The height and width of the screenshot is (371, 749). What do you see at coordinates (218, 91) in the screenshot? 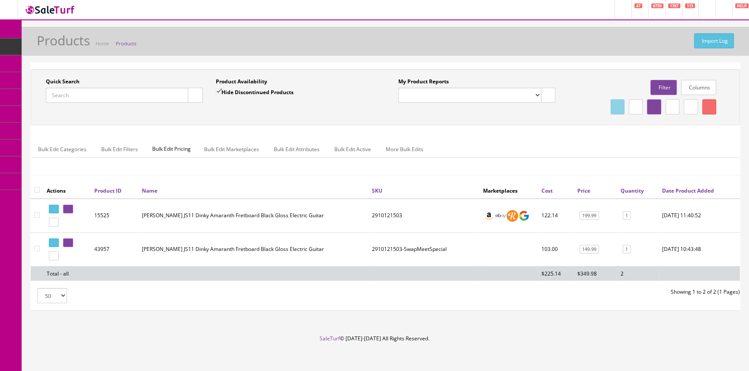
I see `input: Hide Discontinued Products` at bounding box center [218, 91].